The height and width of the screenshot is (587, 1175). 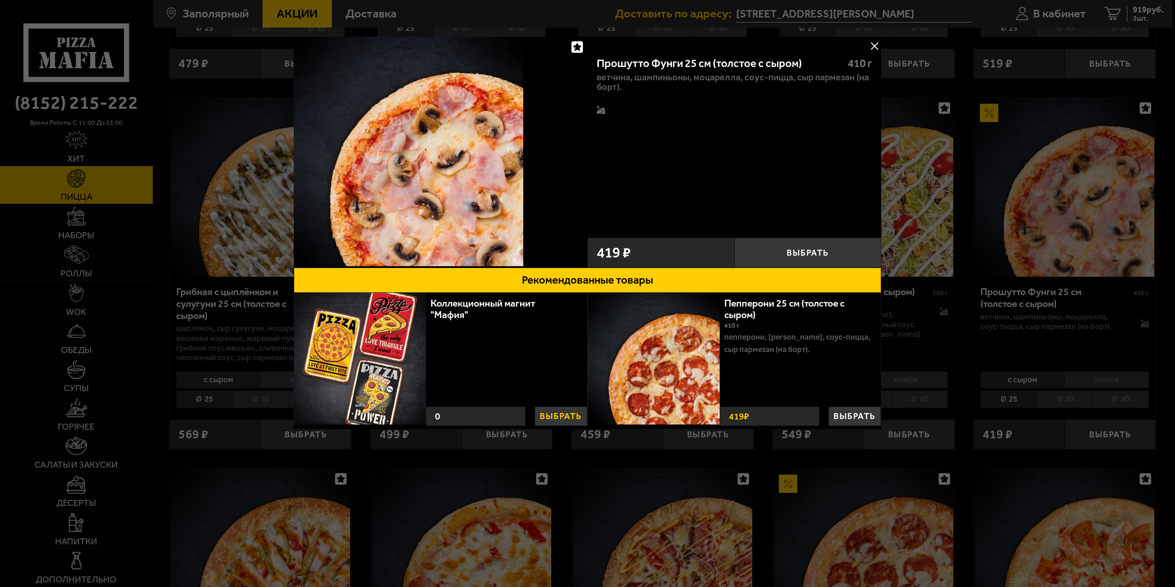 I want to click on p: ветчина, шампиньоны, моцарелла, соус-пицца, сыр пармезан (на борт)., so click(x=734, y=82).